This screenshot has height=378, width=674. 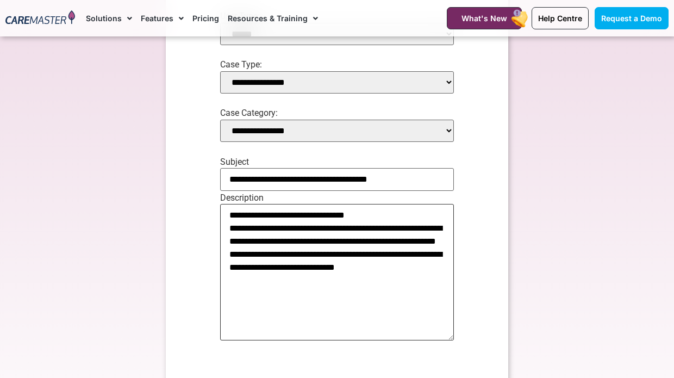 What do you see at coordinates (560, 18) in the screenshot?
I see `span: Help Centre` at bounding box center [560, 18].